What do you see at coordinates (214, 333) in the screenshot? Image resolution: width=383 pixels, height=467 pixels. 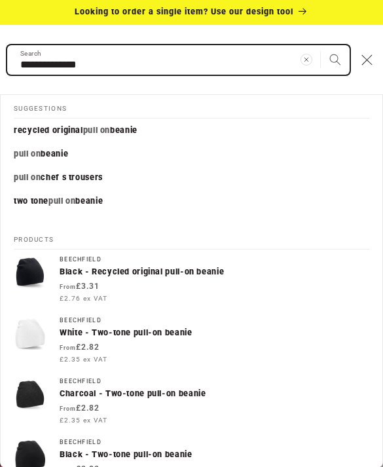 I see `p: White - Two-tone pull-on beanie` at bounding box center [214, 333].